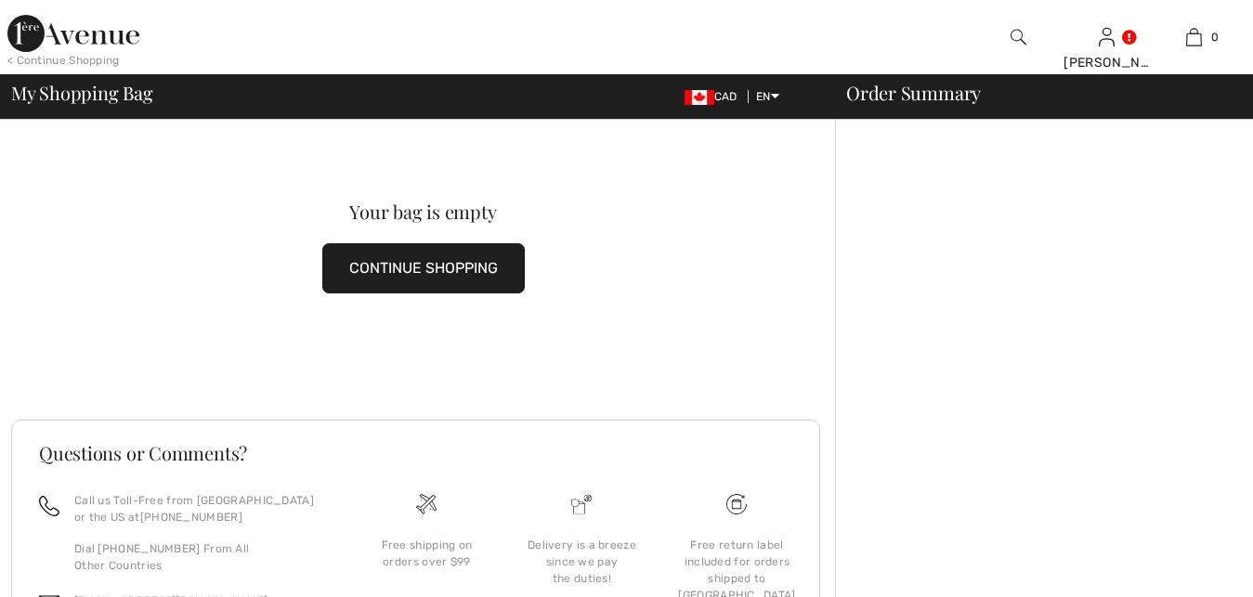 The width and height of the screenshot is (1253, 597). I want to click on img: Delivery is a breeze since we pay the duties!, so click(581, 504).